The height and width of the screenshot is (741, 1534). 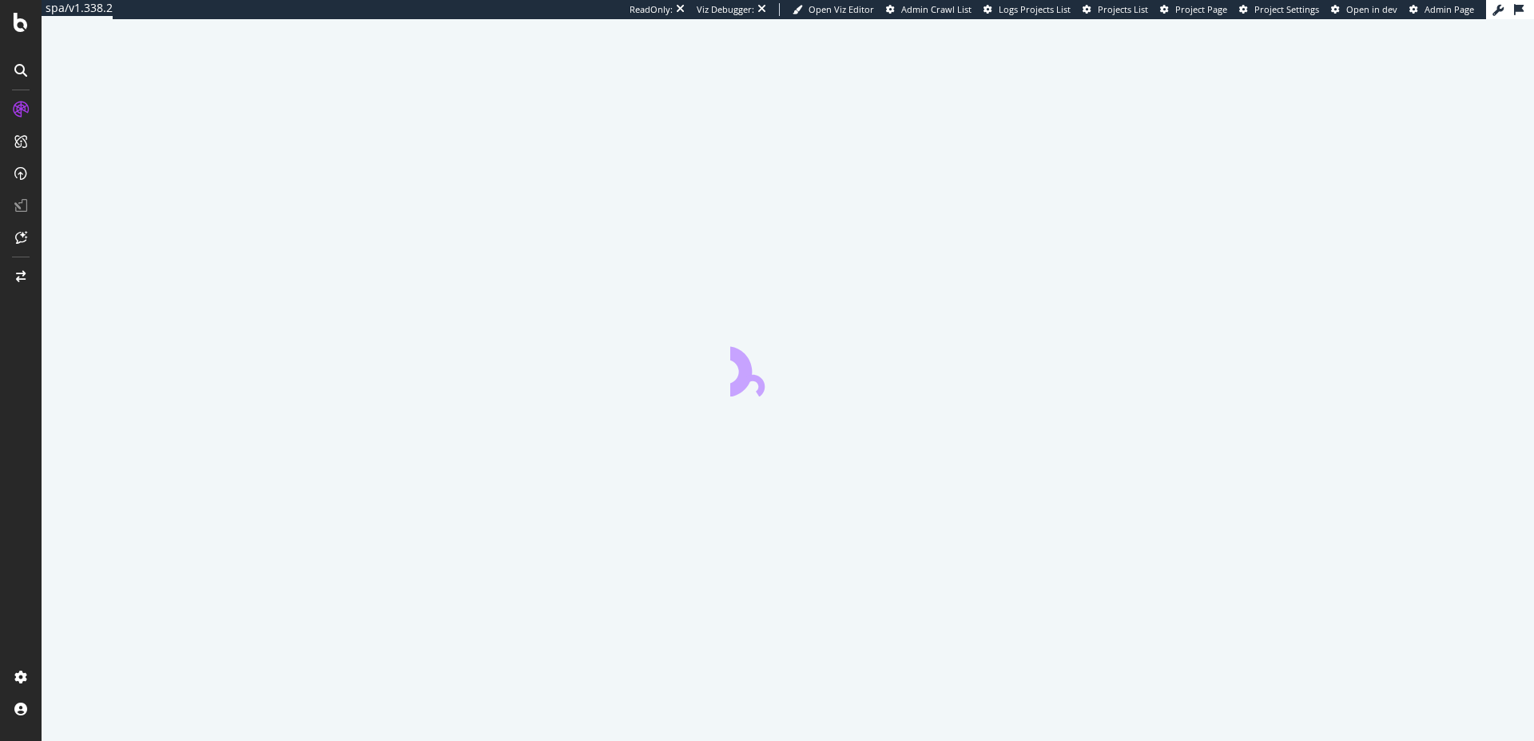 I want to click on a: Project Page, so click(x=1194, y=10).